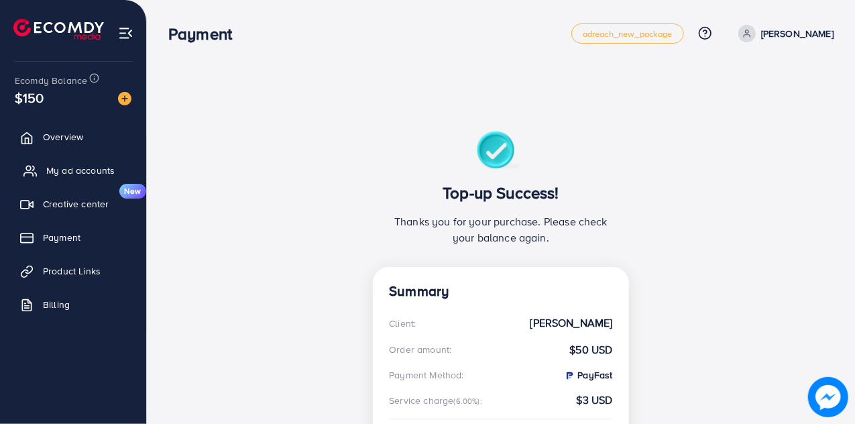 This screenshot has width=855, height=424. I want to click on a: logo, so click(58, 29).